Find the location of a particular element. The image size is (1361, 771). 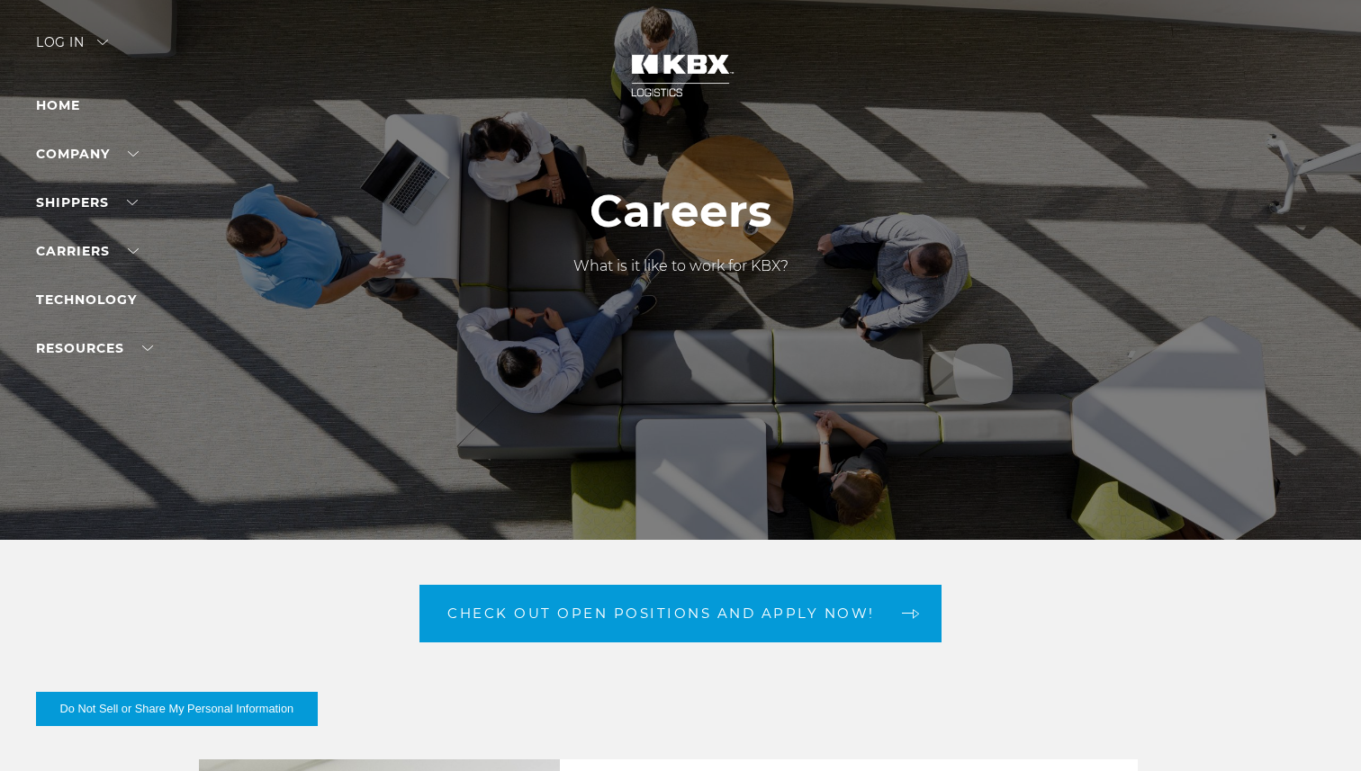

a: Check out open positions and apply now! arrow arrow is located at coordinates (680, 614).